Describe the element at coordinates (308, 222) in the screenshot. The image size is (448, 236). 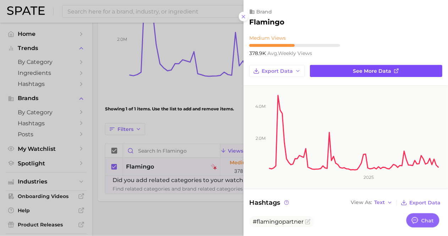
I see `button: Flag as miscategorized or irrelevant` at that location.